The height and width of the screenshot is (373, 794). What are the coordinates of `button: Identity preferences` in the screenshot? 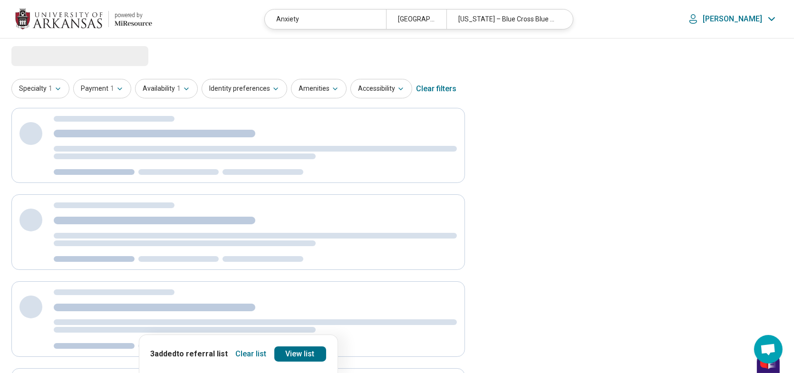 It's located at (244, 88).